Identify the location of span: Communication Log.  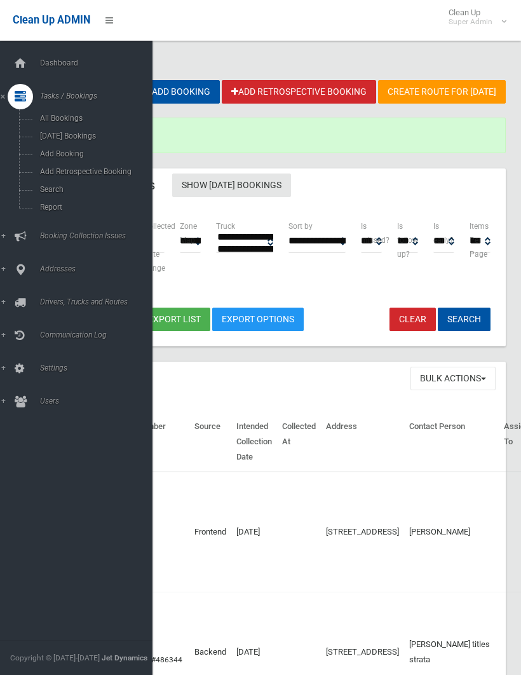
(94, 335).